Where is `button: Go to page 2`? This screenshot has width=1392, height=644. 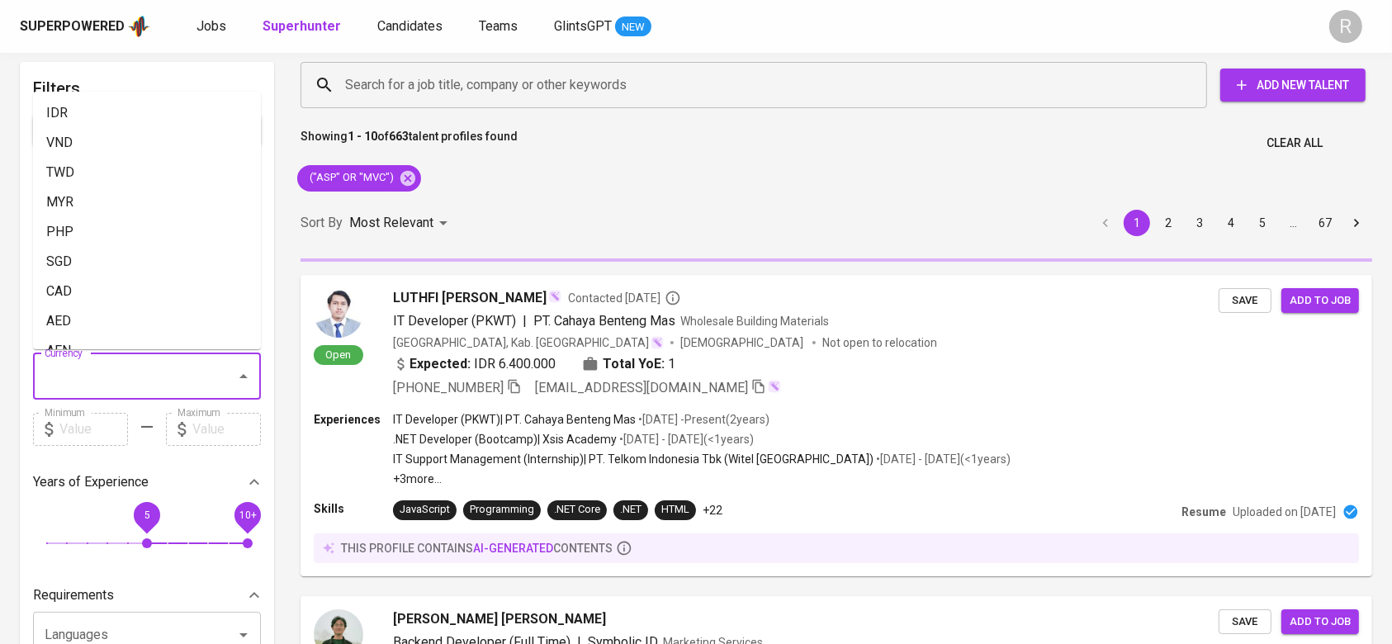
button: Go to page 2 is located at coordinates (1169, 223).